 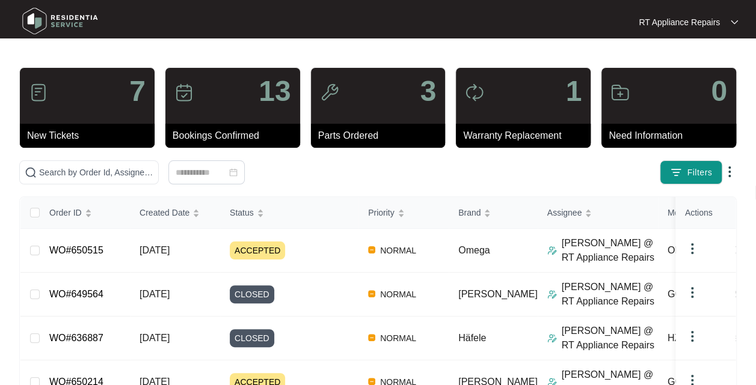 What do you see at coordinates (469, 213) in the screenshot?
I see `span: Brand` at bounding box center [469, 213].